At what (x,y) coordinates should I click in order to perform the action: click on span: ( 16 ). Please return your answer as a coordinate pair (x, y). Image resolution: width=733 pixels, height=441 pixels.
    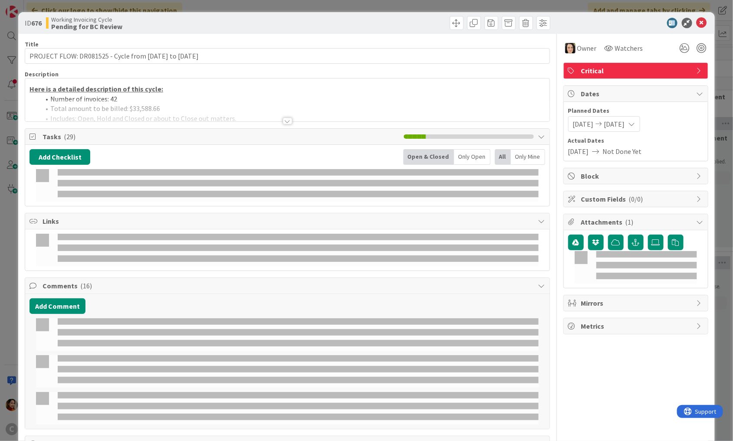
    Looking at the image, I should click on (86, 286).